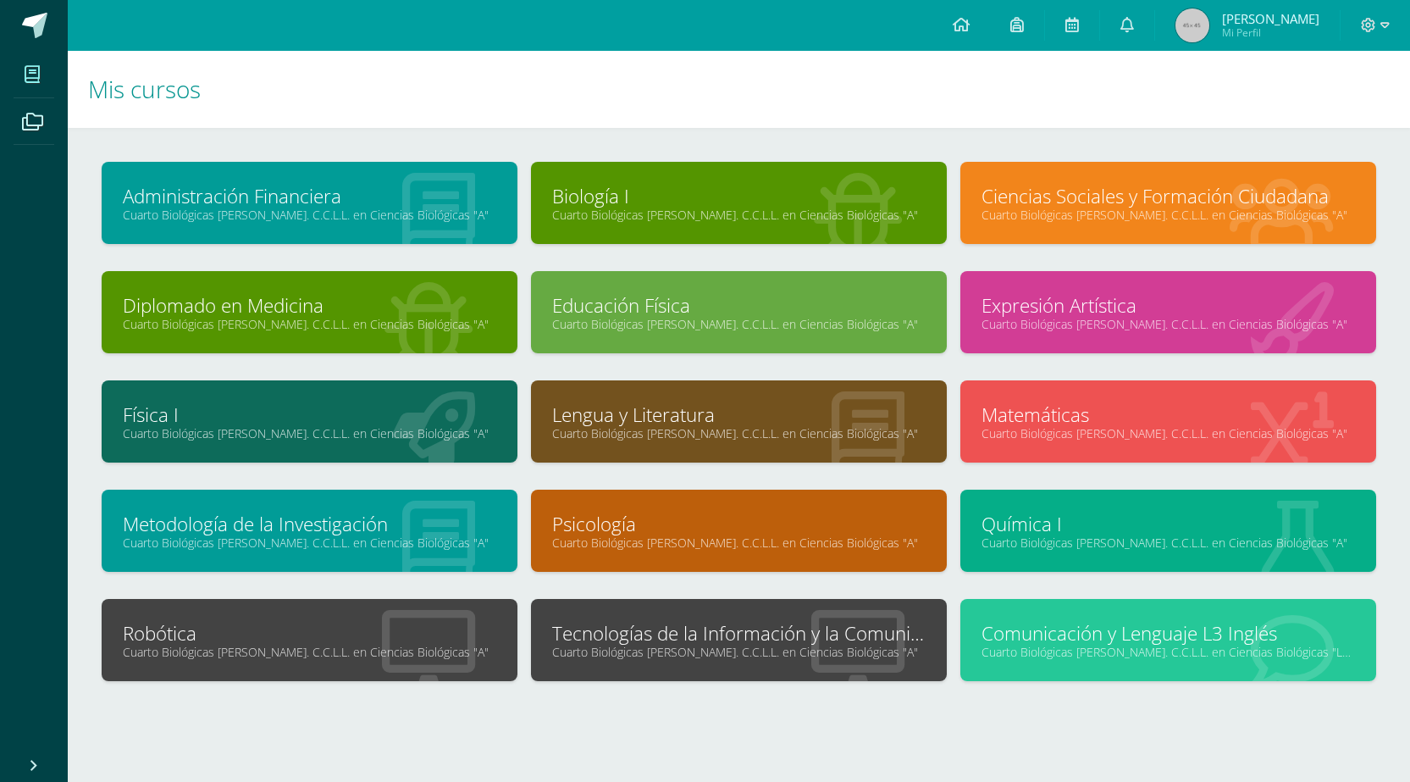  What do you see at coordinates (309, 305) in the screenshot?
I see `a: Diplomado en Medicina` at bounding box center [309, 305].